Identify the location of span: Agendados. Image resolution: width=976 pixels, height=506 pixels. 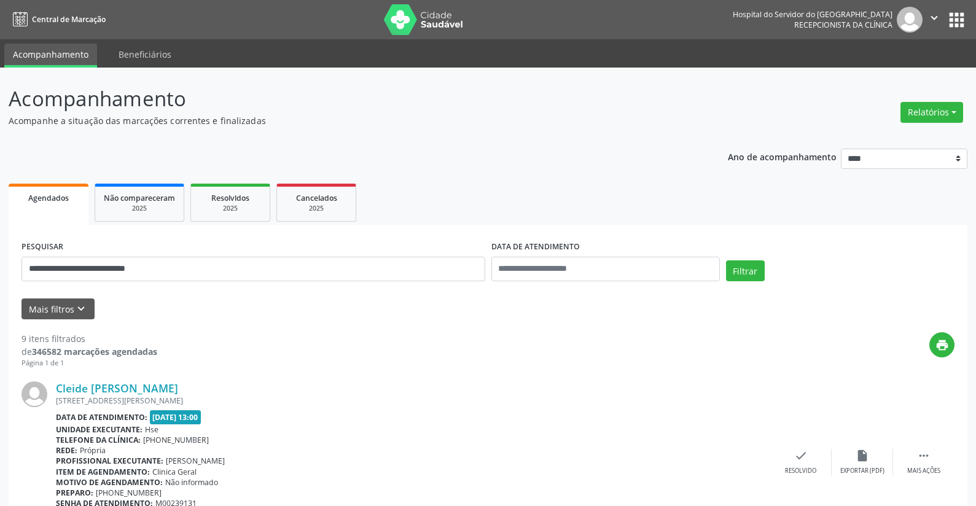
(49, 198).